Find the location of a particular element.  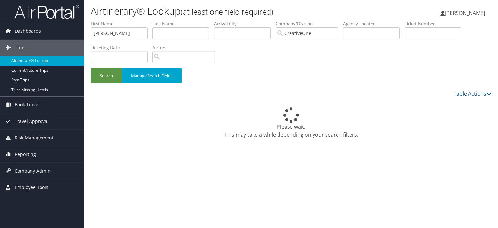

span: Reporting is located at coordinates (25, 154).